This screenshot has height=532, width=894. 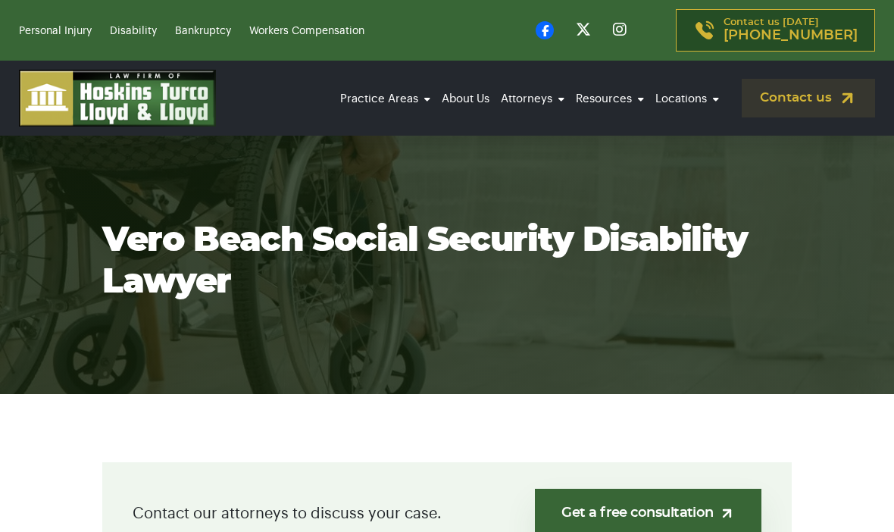 I want to click on a: Personal Injury, so click(x=55, y=31).